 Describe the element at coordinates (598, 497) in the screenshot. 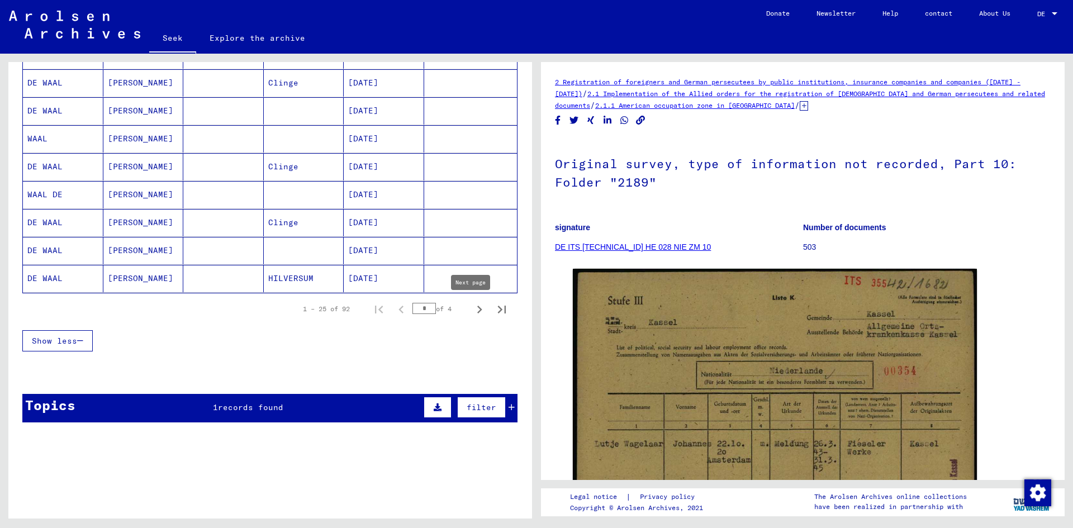

I see `a: Legal notice` at that location.